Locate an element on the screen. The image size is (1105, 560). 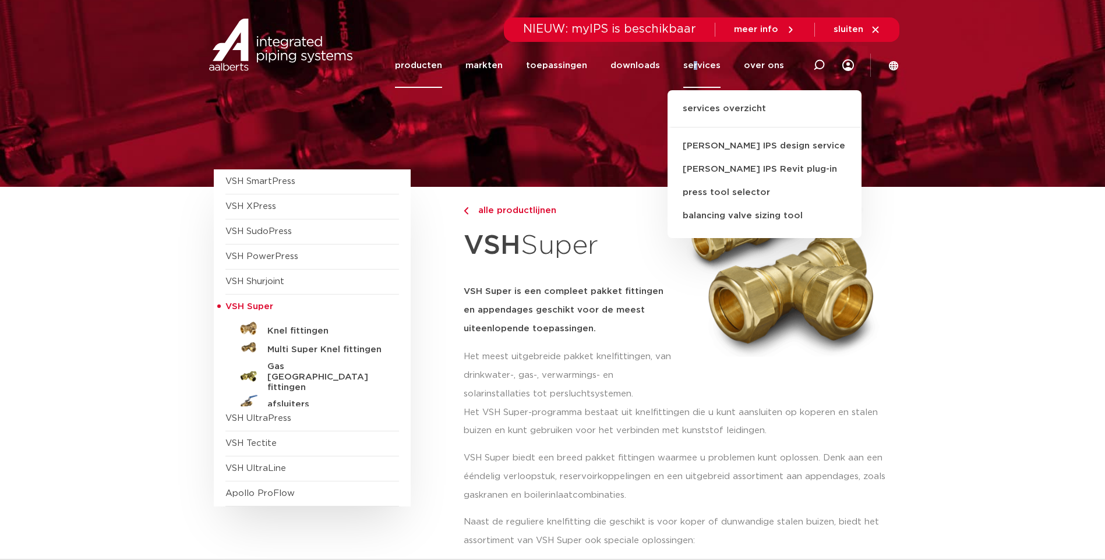
span: VSH Shurjoint is located at coordinates (255, 281).